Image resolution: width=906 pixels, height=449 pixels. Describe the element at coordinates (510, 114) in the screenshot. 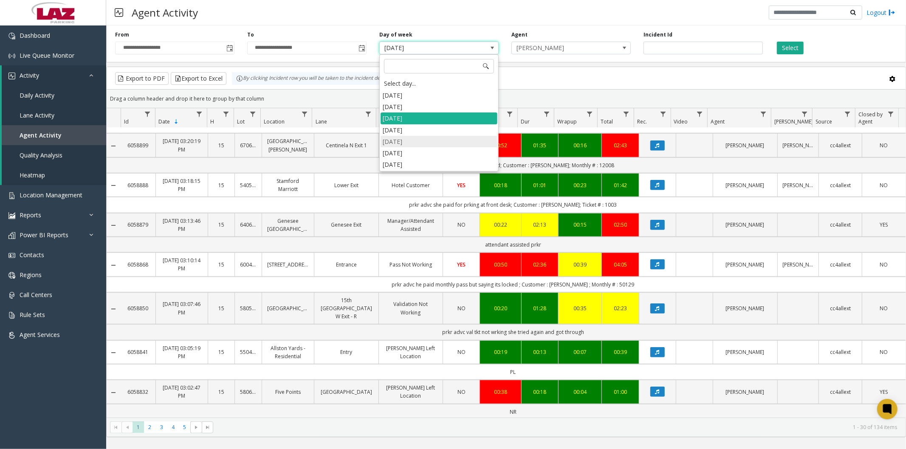

I see `a: Queue Filter Menu` at that location.